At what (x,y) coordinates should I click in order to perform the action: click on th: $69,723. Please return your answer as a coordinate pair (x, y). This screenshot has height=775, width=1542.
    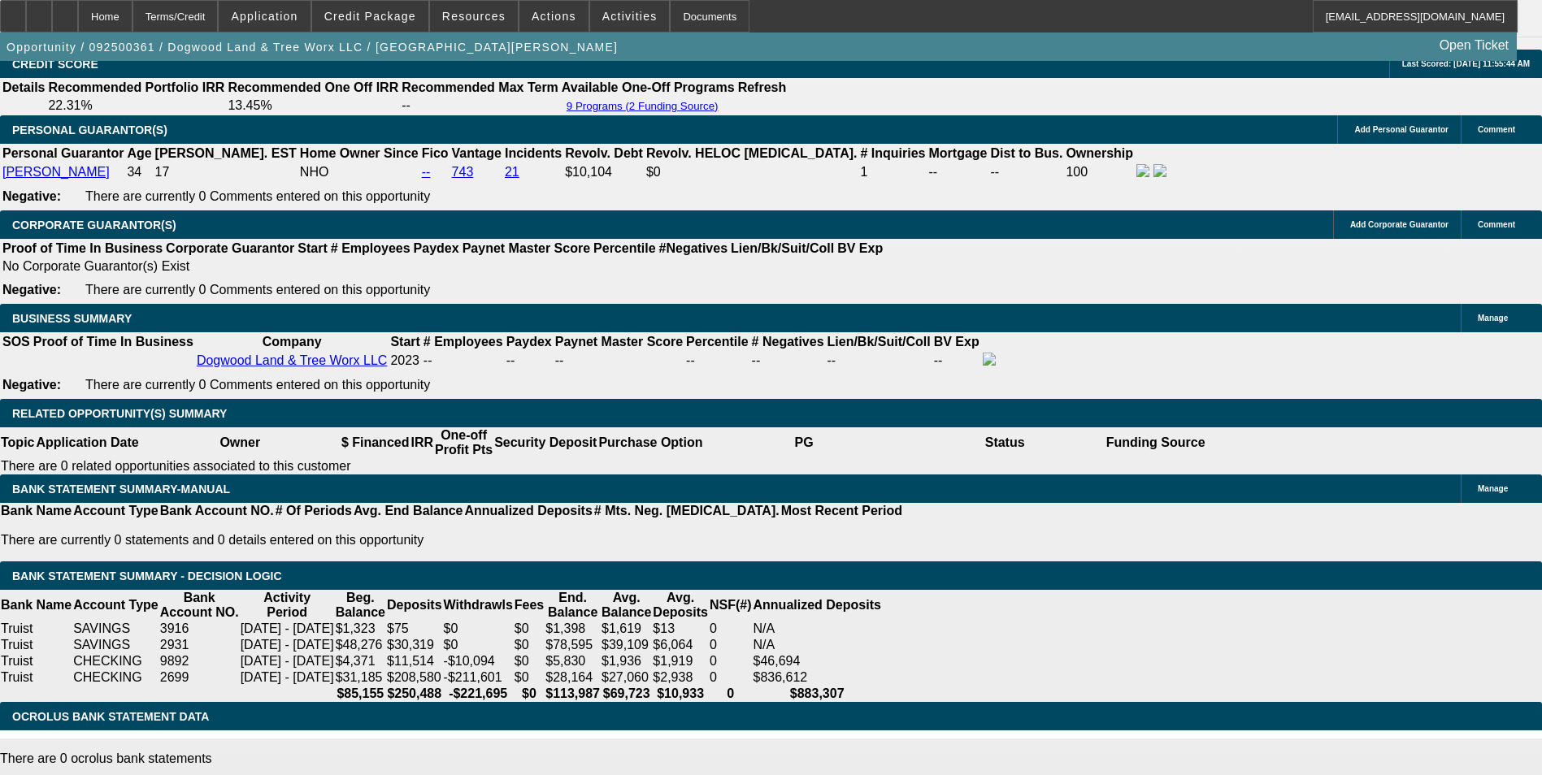
    Looking at the image, I should click on (626, 694).